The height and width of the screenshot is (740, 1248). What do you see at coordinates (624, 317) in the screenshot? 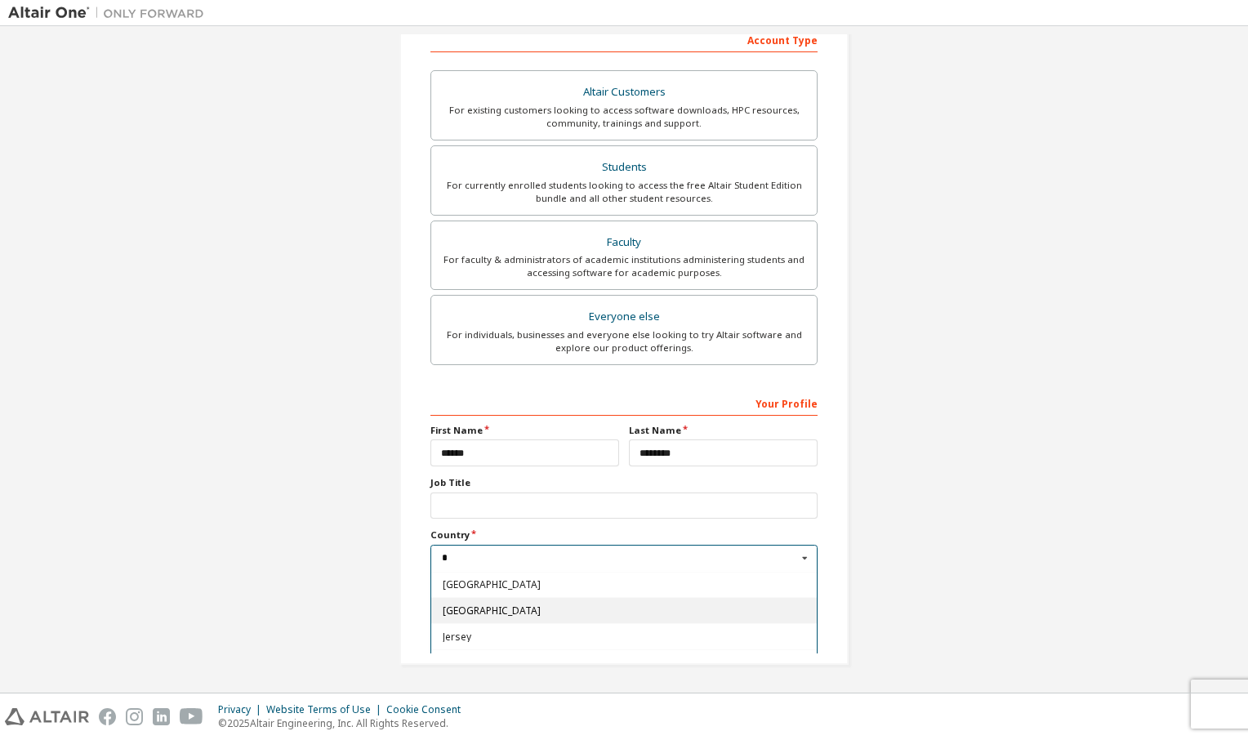
I see `div: Everyone else` at bounding box center [624, 317].